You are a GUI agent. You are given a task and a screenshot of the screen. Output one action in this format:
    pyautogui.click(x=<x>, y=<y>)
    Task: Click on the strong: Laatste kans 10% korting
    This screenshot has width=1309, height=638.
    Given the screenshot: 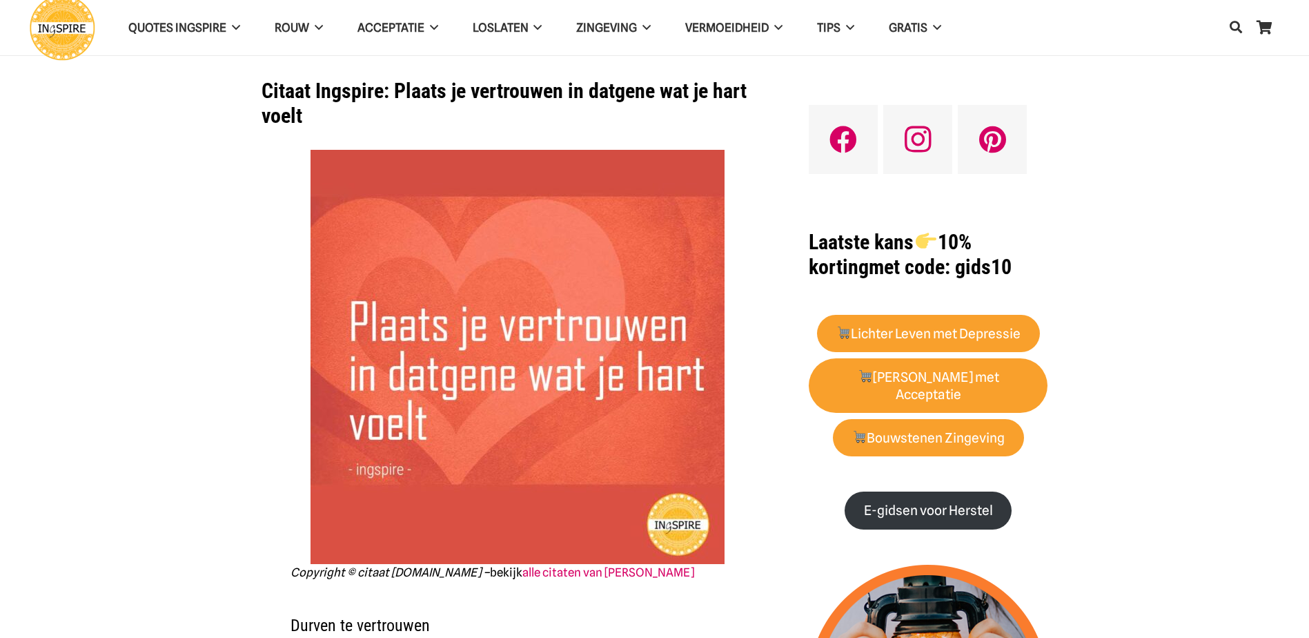 What is the action you would take?
    pyautogui.click(x=890, y=254)
    